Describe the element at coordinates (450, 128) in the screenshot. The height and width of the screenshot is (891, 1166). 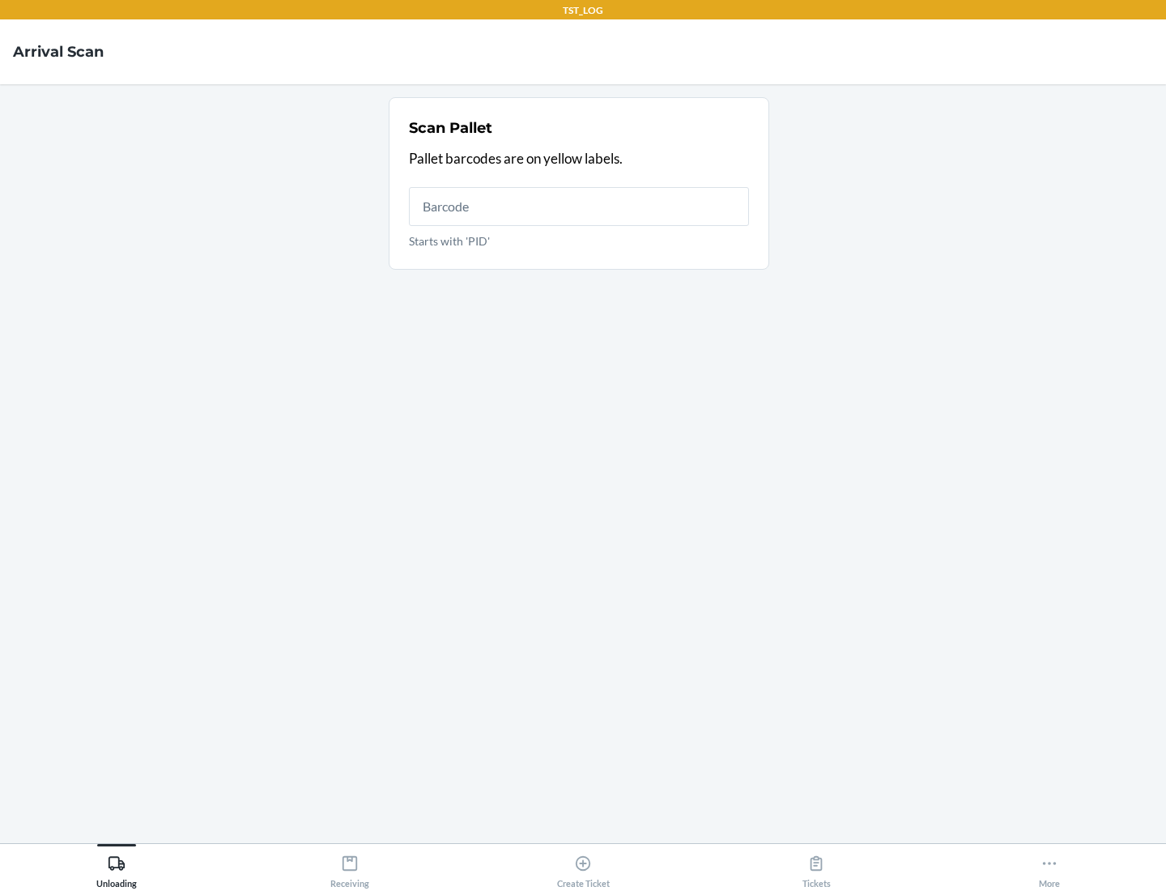
I see `h2: Scan Pallet` at that location.